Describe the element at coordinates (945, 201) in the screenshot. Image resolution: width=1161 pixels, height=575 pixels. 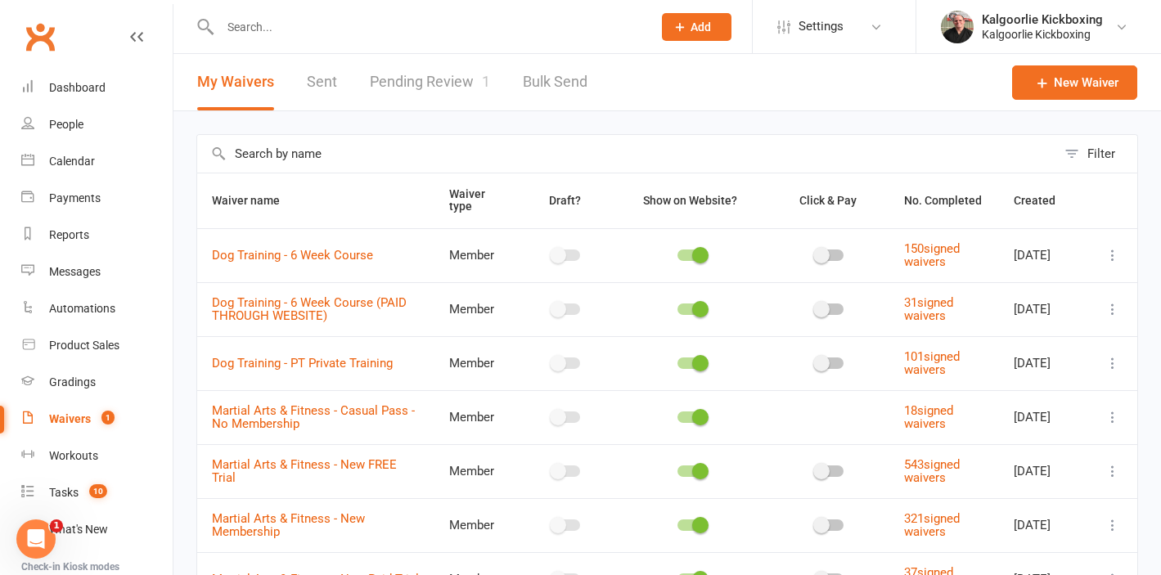
I see `th: No. Completed` at that location.